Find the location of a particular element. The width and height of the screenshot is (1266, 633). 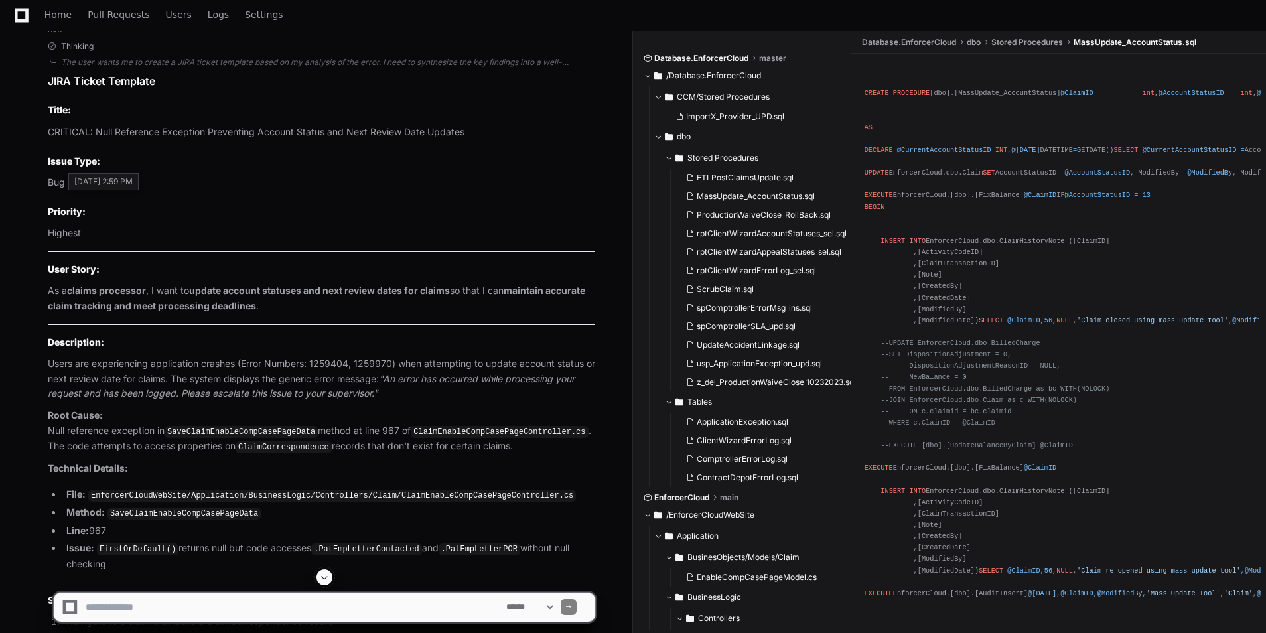

button: ContractDepotErrorLog.sql is located at coordinates (768, 478).